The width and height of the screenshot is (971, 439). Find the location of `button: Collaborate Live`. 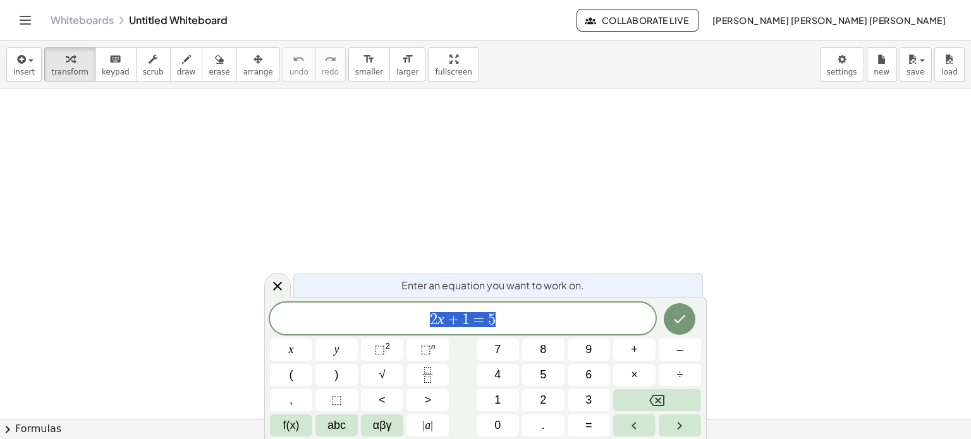

button: Collaborate Live is located at coordinates (638, 20).